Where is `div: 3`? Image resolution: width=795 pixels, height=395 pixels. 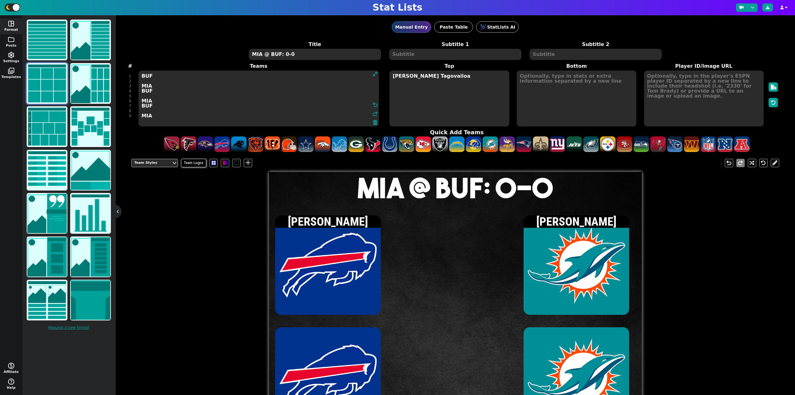 div: 3 is located at coordinates (130, 86).